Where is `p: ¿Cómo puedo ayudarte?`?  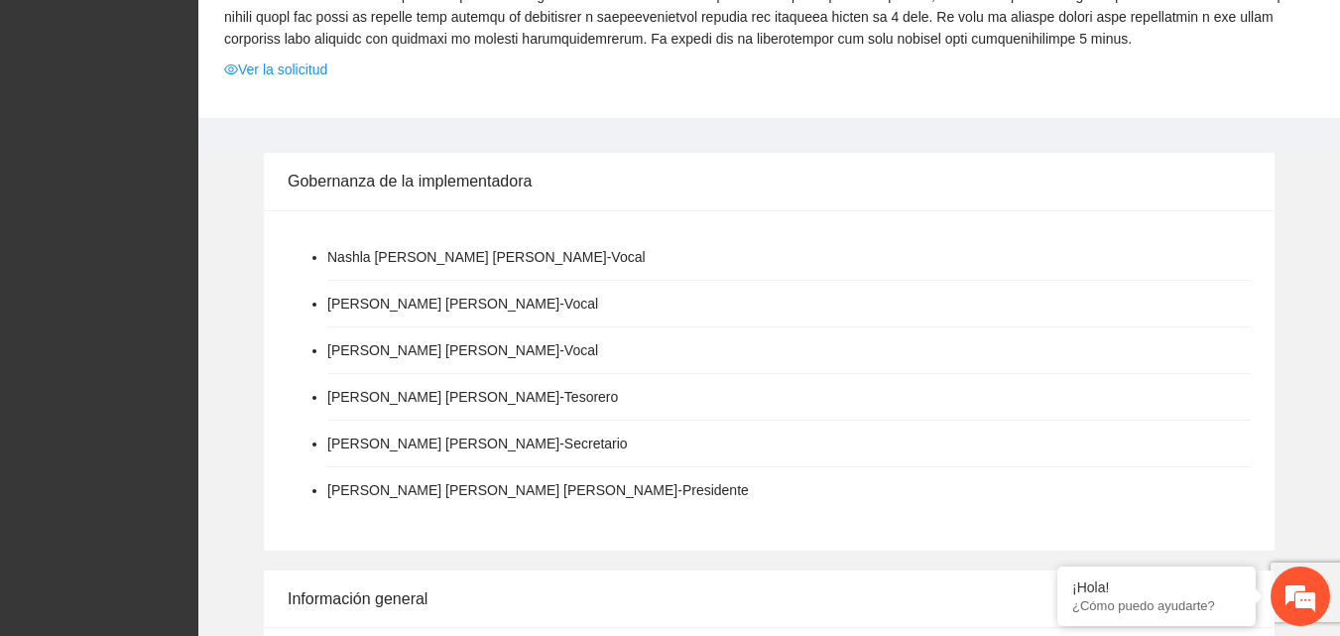 p: ¿Cómo puedo ayudarte? is located at coordinates (1157, 605).